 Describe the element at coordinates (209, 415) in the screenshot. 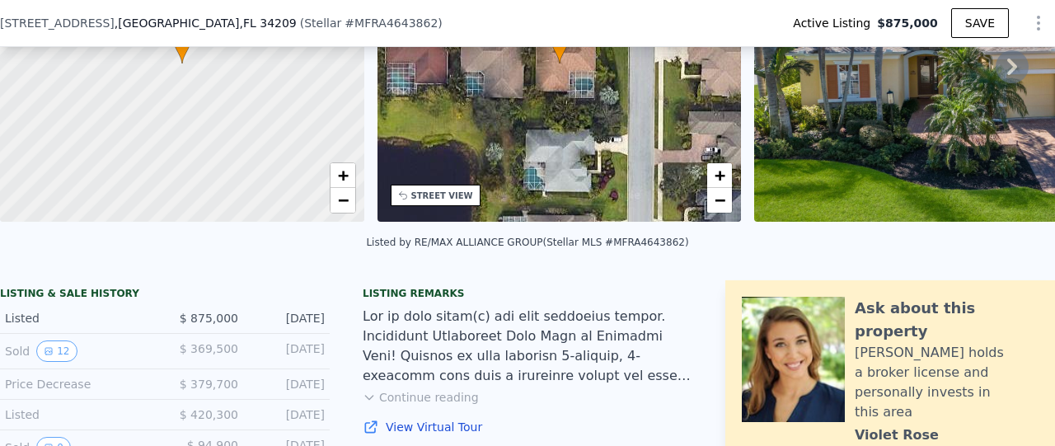

I see `span: $ 420,300` at that location.